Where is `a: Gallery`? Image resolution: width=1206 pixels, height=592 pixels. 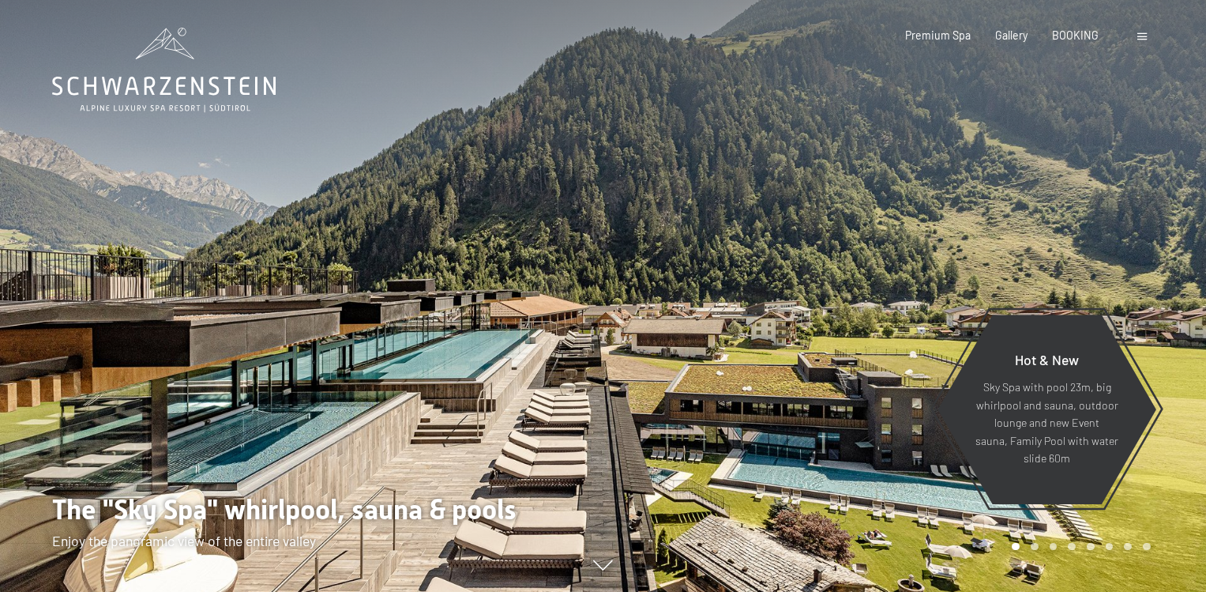
a: Gallery is located at coordinates (1011, 35).